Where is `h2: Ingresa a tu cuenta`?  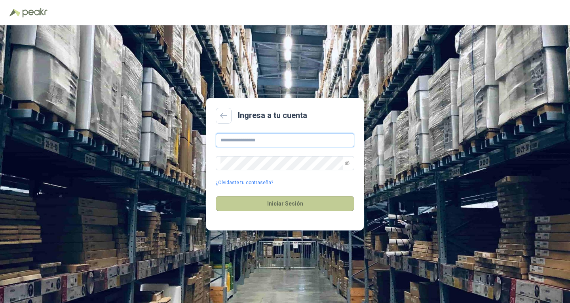 h2: Ingresa a tu cuenta is located at coordinates (272, 115).